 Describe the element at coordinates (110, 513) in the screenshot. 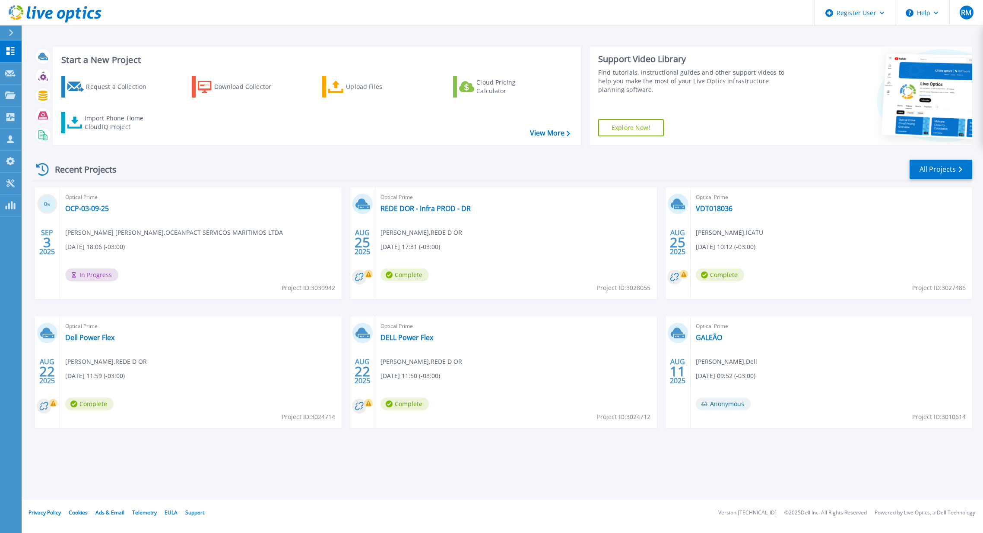

I see `a: Ads & Email` at that location.